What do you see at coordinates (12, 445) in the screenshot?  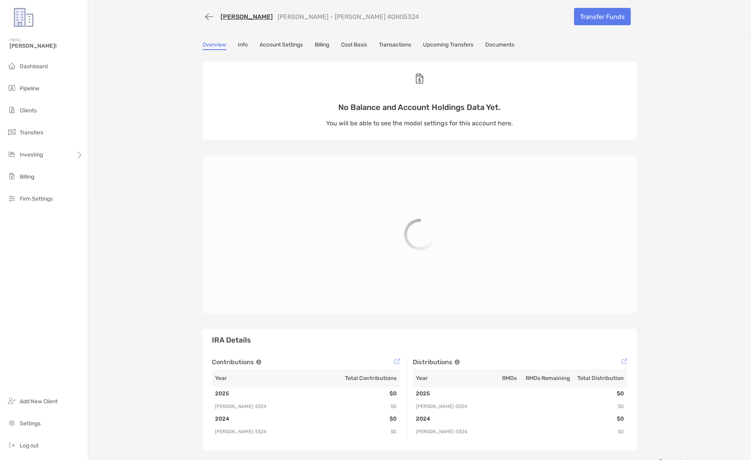 I see `img: logout icon` at bounding box center [12, 445].